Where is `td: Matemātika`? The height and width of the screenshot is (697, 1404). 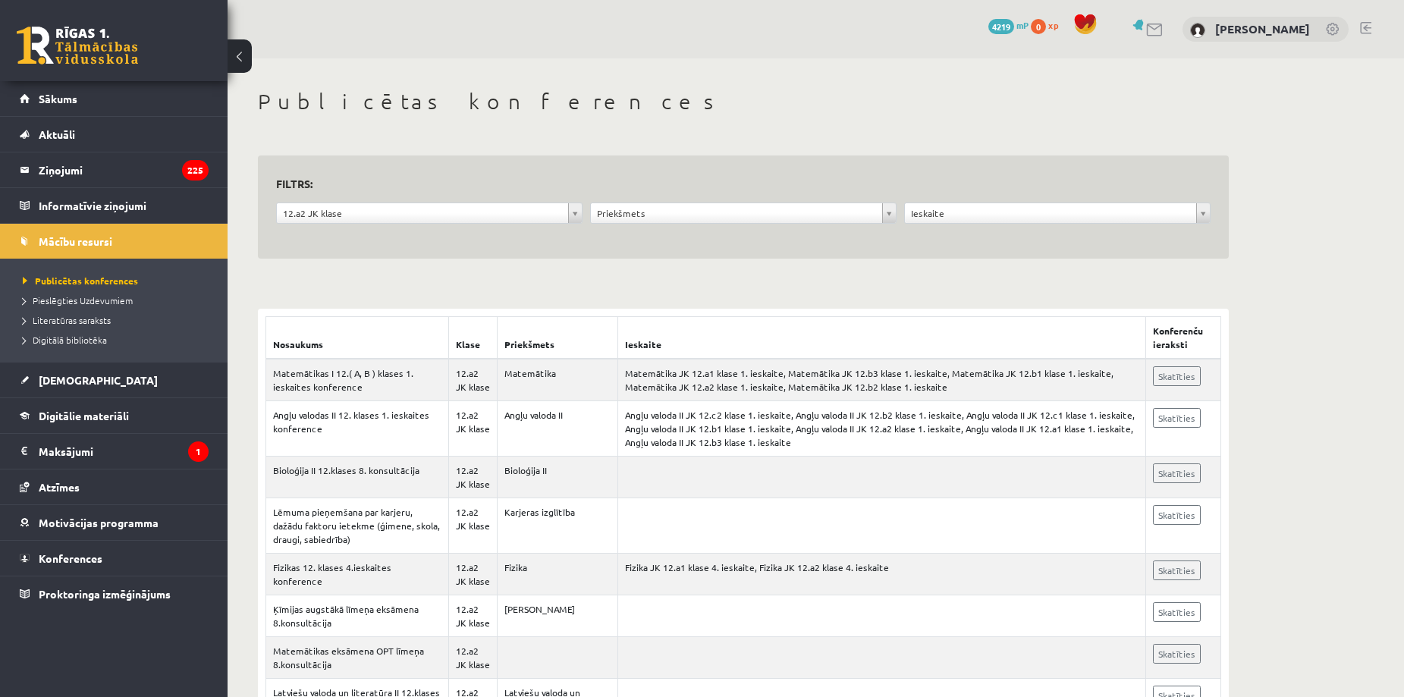 td: Matemātika is located at coordinates (558, 380).